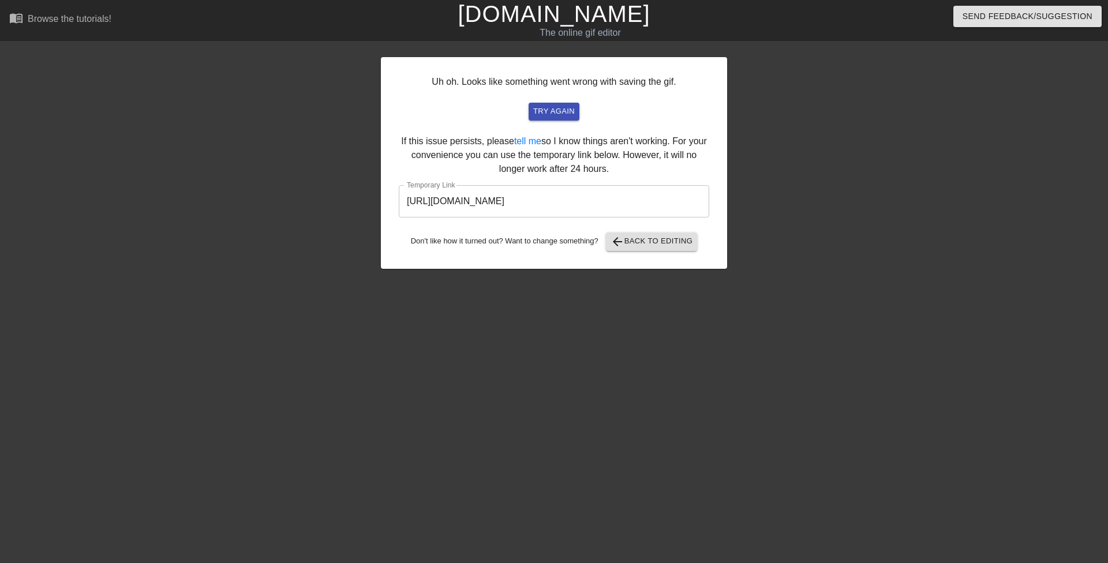 The height and width of the screenshot is (563, 1108). I want to click on span: try again, so click(554, 111).